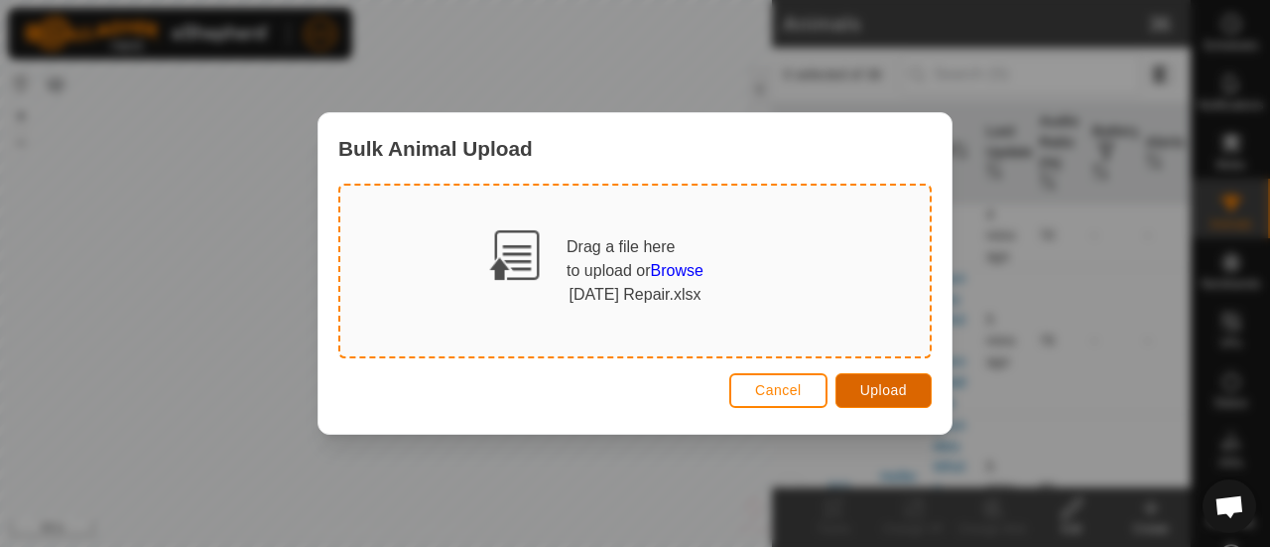 The width and height of the screenshot is (1270, 547). What do you see at coordinates (883, 390) in the screenshot?
I see `span: Upload` at bounding box center [883, 390].